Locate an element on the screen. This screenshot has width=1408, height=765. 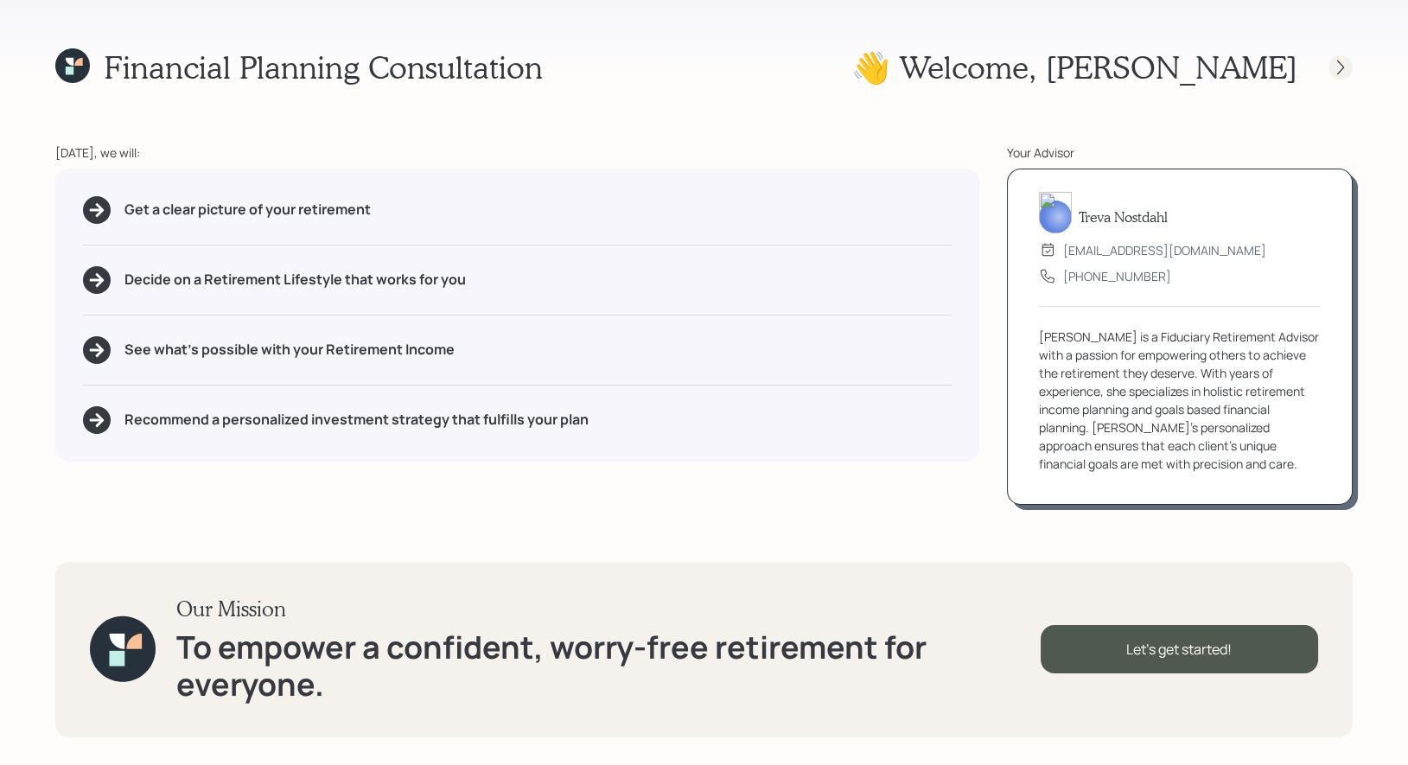
h1: Financial Planning Consultation is located at coordinates (323, 67).